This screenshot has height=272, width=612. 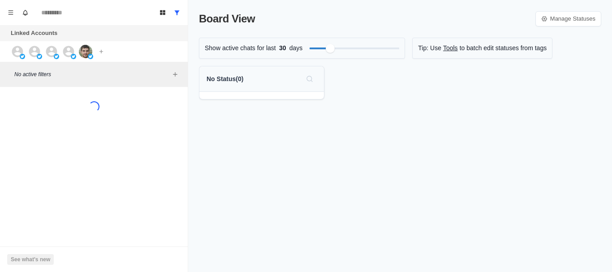 I want to click on p: Tip: Use, so click(x=430, y=48).